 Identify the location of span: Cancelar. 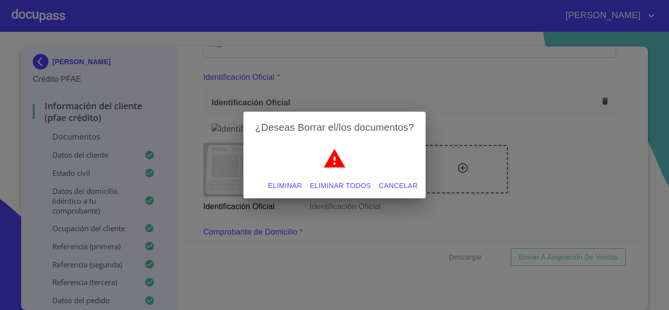
(398, 186).